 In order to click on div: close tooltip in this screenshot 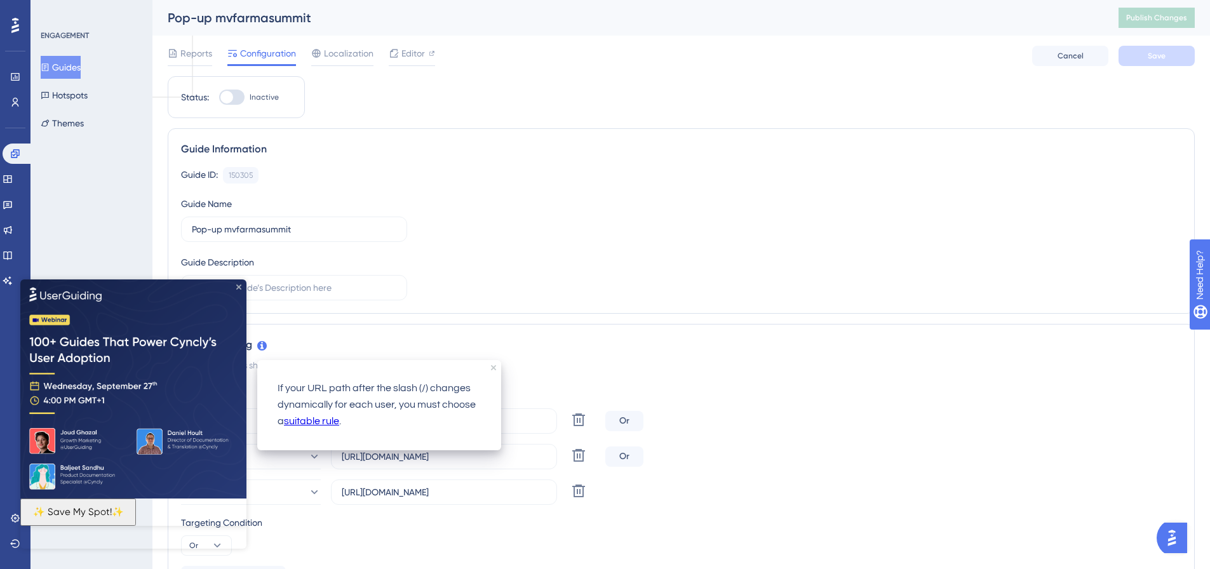, I will do `click(493, 368)`.